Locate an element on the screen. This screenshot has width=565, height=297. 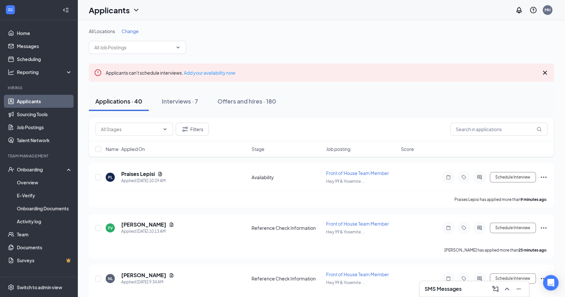
div: Reporting is located at coordinates (45, 72).